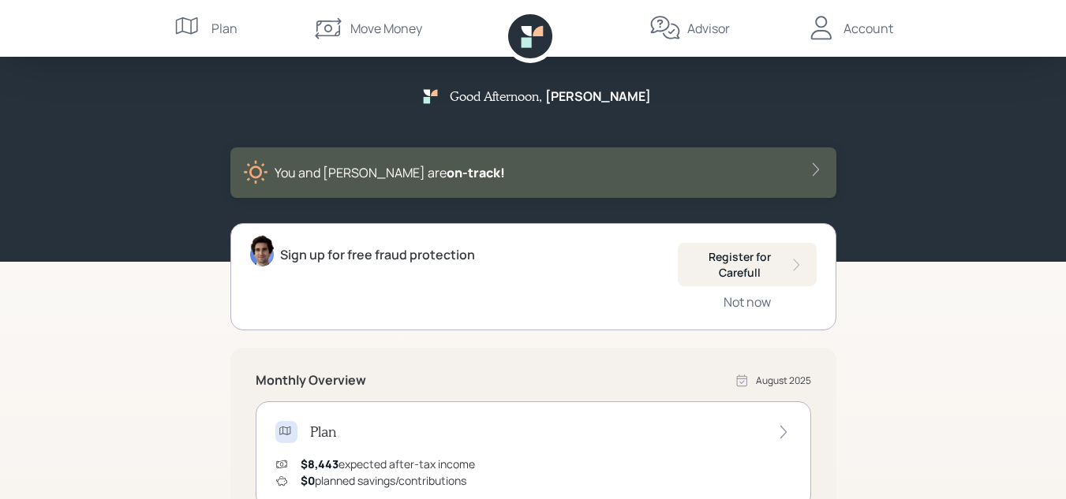 The image size is (1066, 499). Describe the element at coordinates (783, 381) in the screenshot. I see `div: August 2025` at that location.